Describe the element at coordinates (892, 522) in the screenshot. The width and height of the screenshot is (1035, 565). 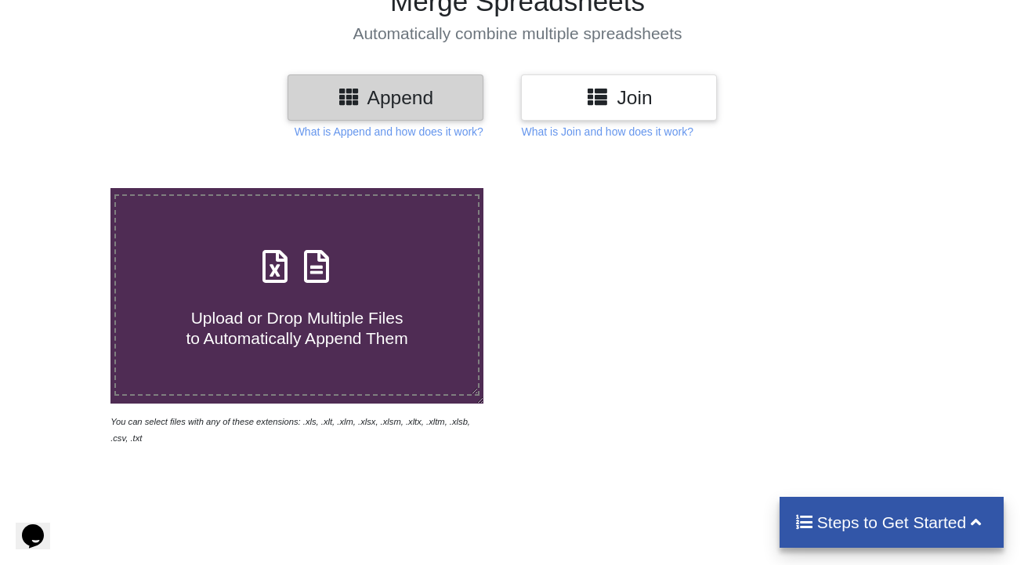
I see `h4: Steps to Get Started` at that location.